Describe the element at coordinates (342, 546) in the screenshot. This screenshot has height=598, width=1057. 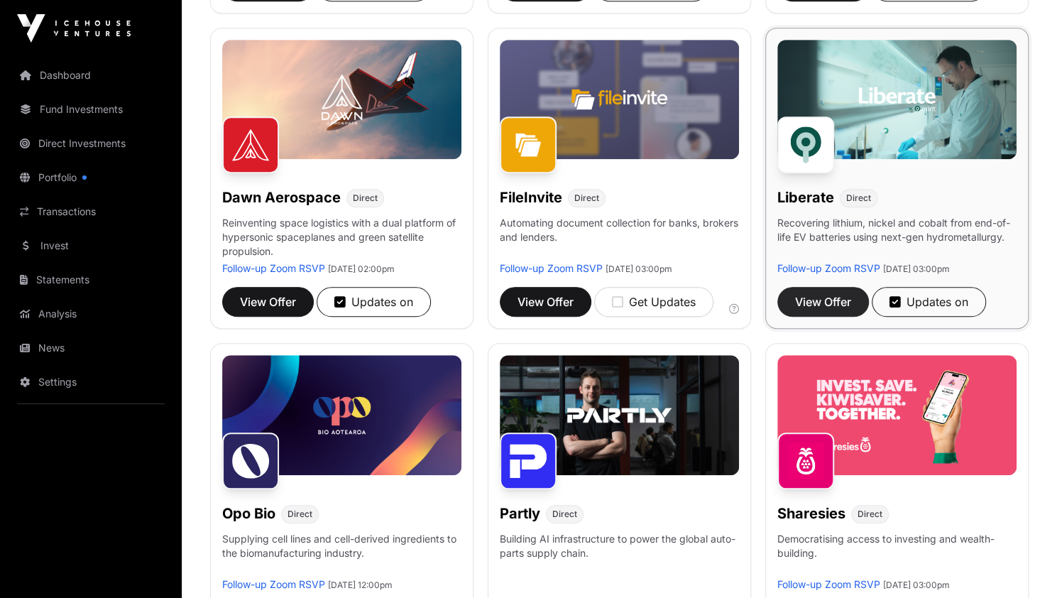
I see `p: Supplying cell lines and cell-derived ingredients to the biomanufacturing industry.` at that location.